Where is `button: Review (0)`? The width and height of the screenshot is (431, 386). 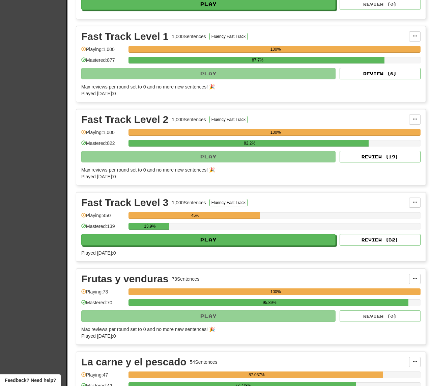 button: Review (0) is located at coordinates (380, 316).